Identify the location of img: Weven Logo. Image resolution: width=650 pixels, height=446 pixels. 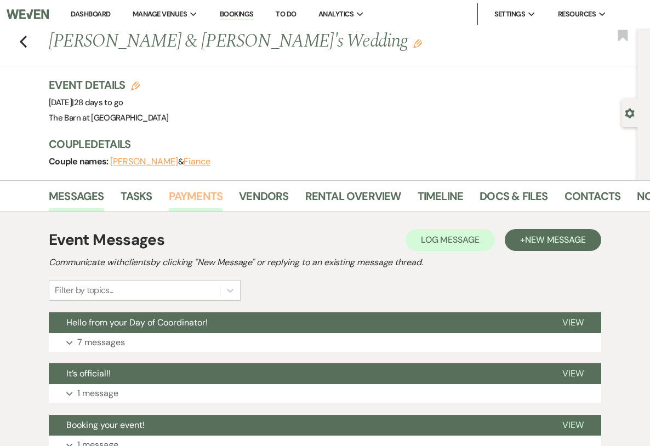
(27, 14).